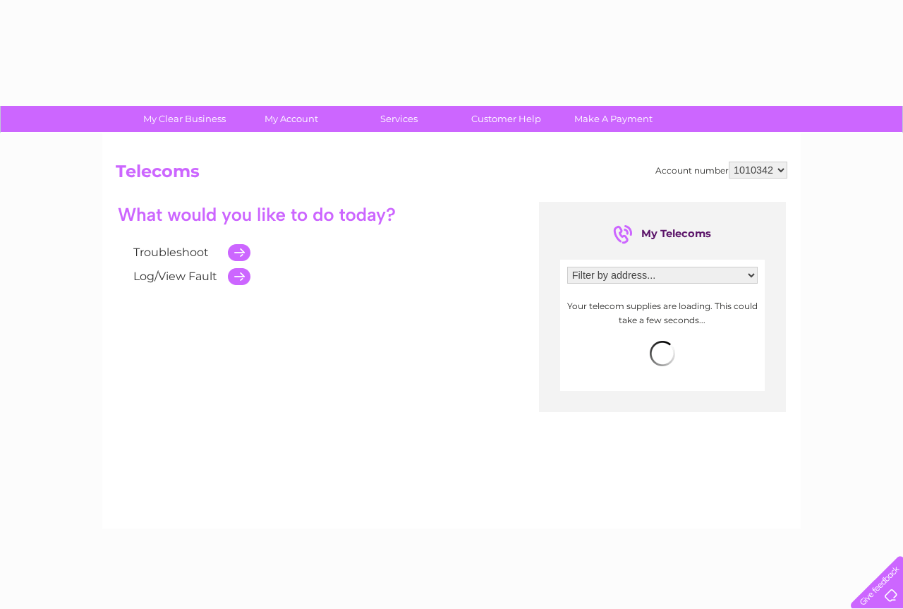 The image size is (903, 609). I want to click on h2: Telecoms, so click(452, 175).